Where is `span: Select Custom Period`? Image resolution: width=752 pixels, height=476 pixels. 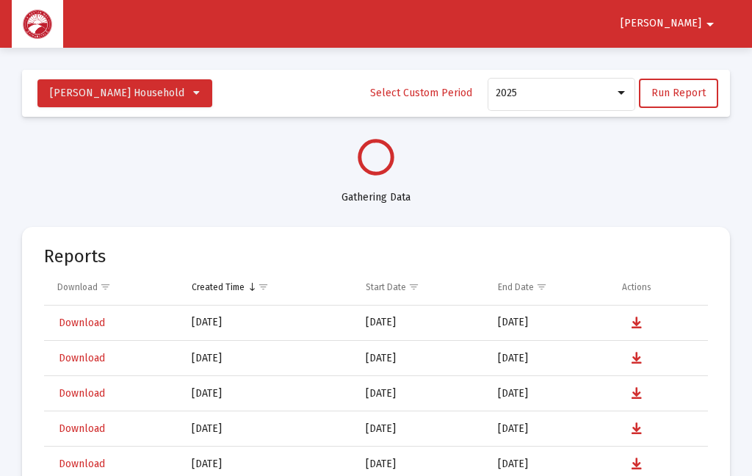
span: Select Custom Period is located at coordinates (421, 93).